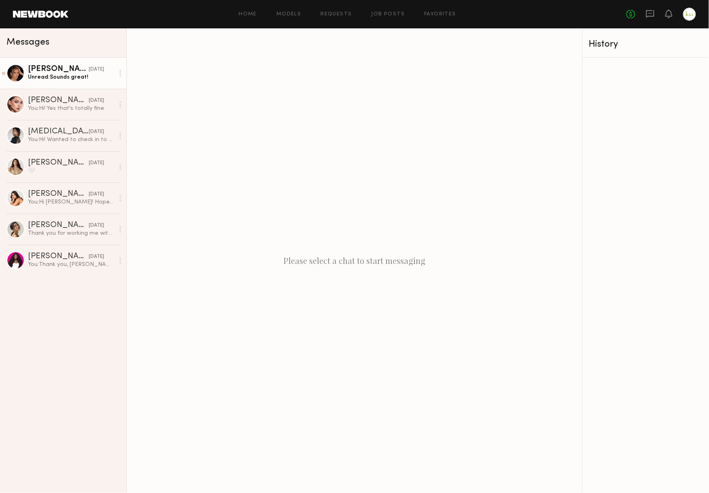 The image size is (709, 493). Describe the element at coordinates (388, 14) in the screenshot. I see `a: Job Posts` at that location.